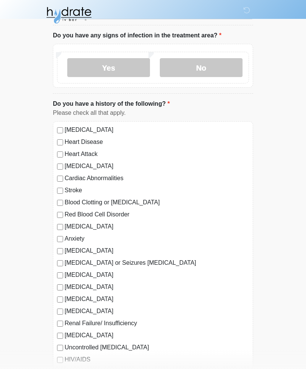 The width and height of the screenshot is (306, 369). I want to click on label: Heart Attack, so click(157, 154).